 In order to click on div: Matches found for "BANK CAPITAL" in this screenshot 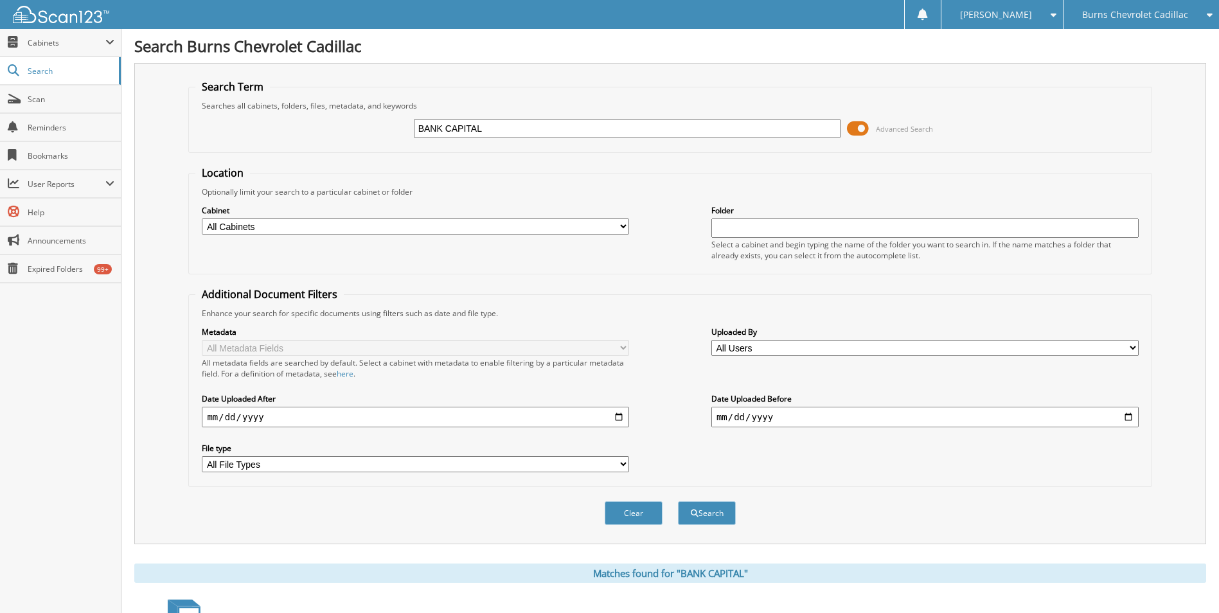, I will do `click(670, 573)`.